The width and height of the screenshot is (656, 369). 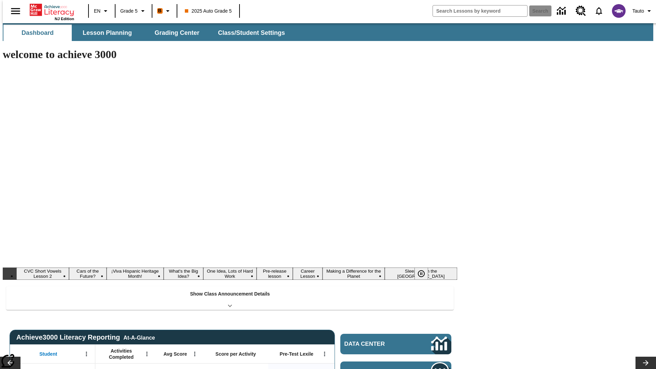 I want to click on h1: welcome to achieve 3000, so click(x=230, y=54).